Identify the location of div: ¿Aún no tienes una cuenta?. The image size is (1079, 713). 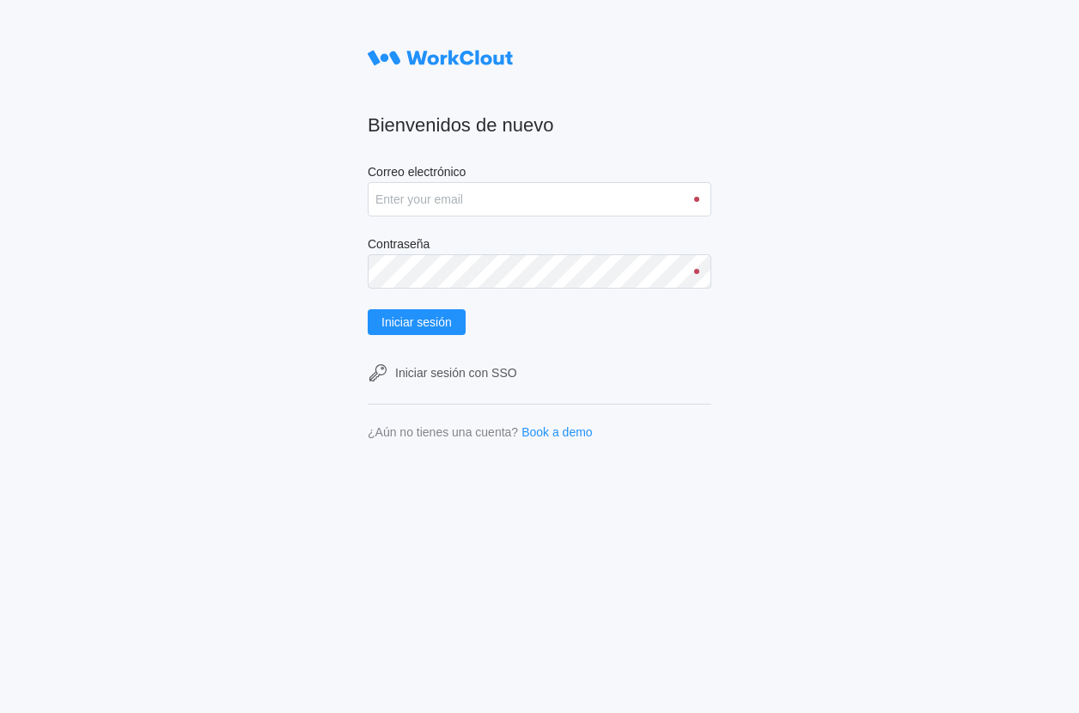
(443, 432).